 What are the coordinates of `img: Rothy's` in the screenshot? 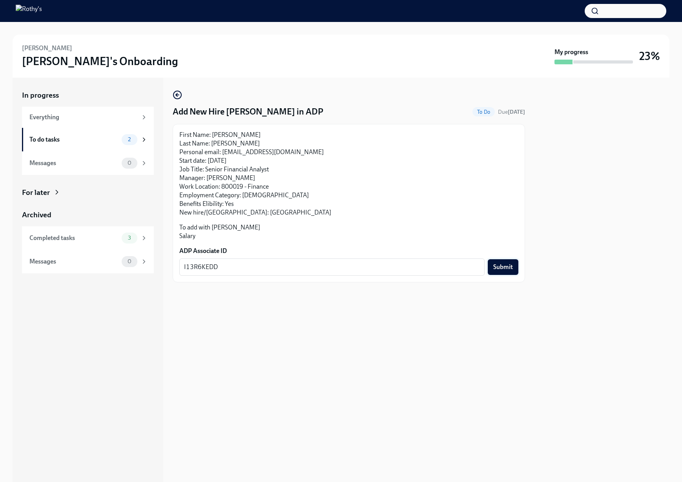 It's located at (29, 11).